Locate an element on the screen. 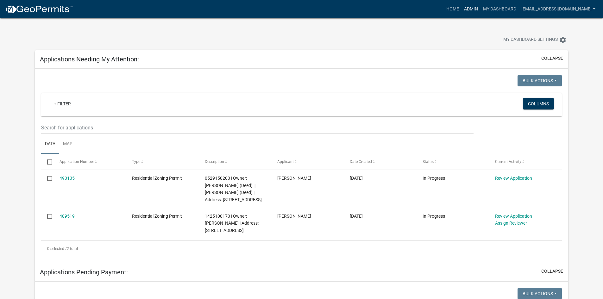  datatable-header-cell: Applicant is located at coordinates (307, 162).